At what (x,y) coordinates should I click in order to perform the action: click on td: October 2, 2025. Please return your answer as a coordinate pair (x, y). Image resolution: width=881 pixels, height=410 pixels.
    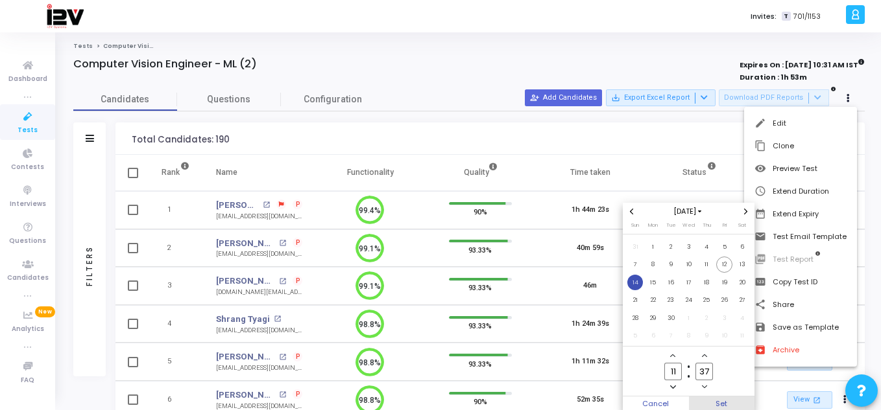
    Looking at the image, I should click on (706, 318).